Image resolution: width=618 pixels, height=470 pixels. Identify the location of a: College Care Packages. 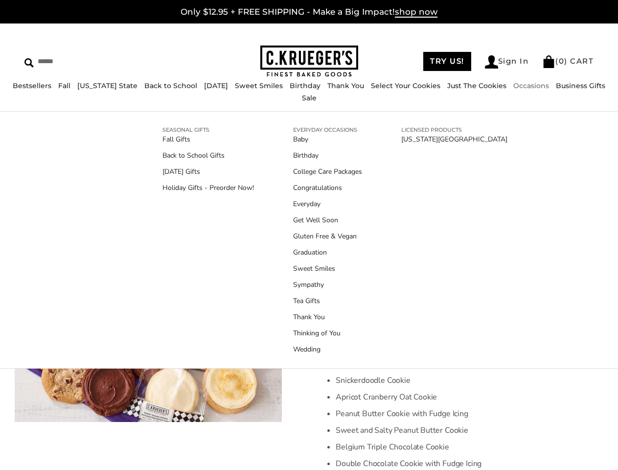
(327, 171).